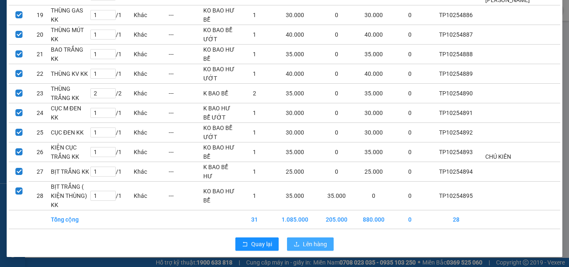 This screenshot has height=267, width=569. I want to click on td: TP10254888, so click(456, 54).